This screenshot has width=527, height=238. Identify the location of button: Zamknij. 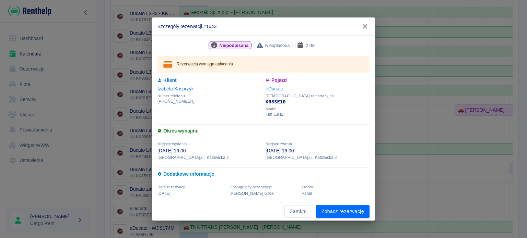
(299, 212).